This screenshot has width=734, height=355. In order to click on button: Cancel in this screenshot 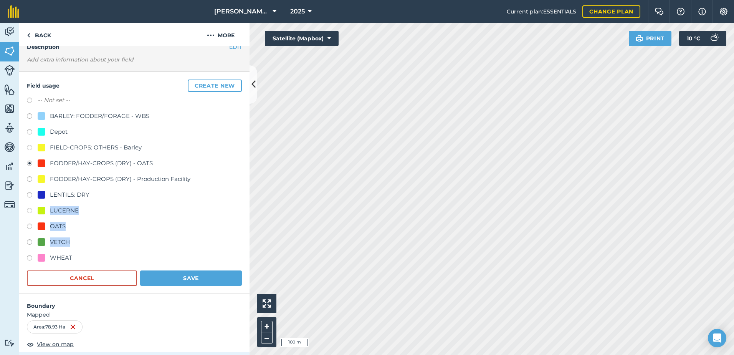, I will do `click(82, 278)`.